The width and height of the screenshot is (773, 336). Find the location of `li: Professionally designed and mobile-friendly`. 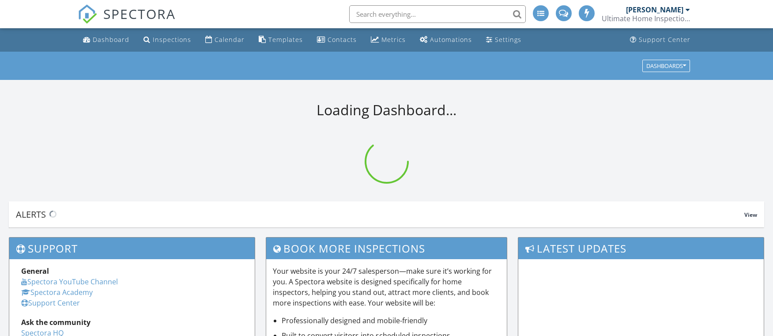

li: Professionally designed and mobile-friendly is located at coordinates (391, 321).